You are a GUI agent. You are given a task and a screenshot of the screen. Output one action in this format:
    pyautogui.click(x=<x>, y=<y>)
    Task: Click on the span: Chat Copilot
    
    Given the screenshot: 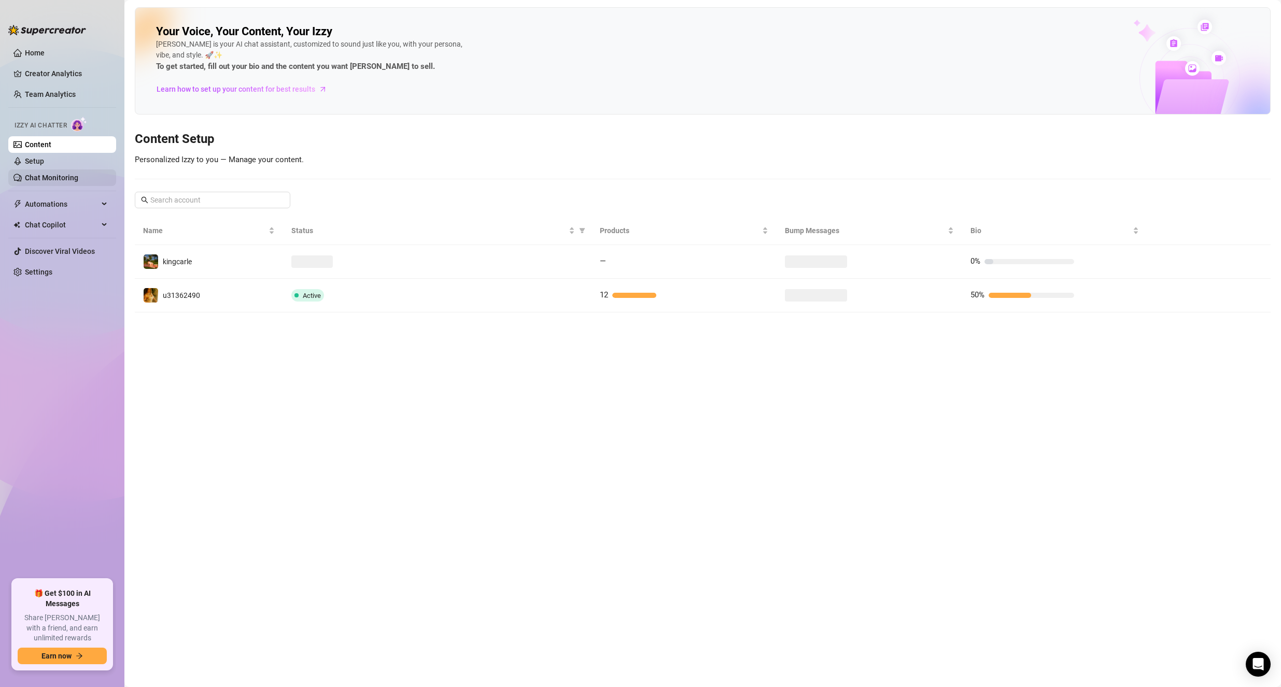 What is the action you would take?
    pyautogui.click(x=62, y=225)
    